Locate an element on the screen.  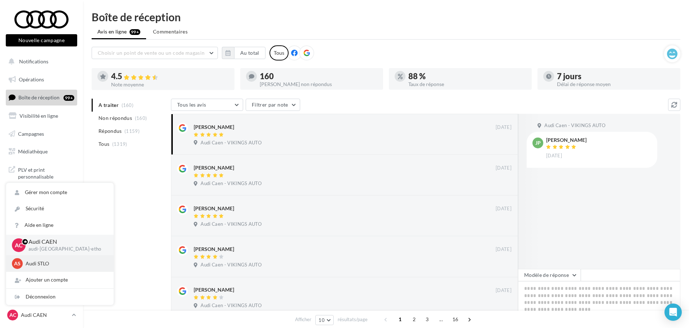
span: (1319) is located at coordinates (120, 144).